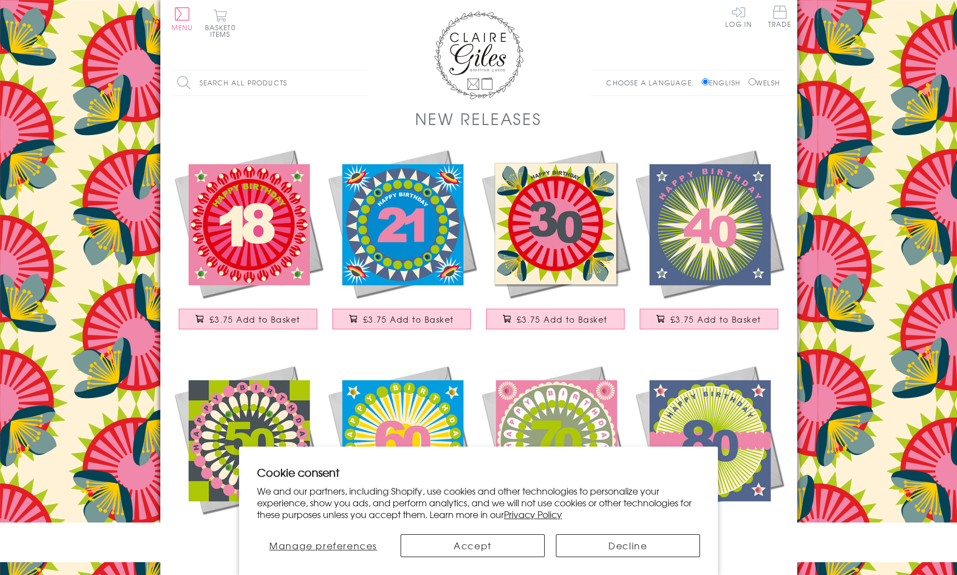  What do you see at coordinates (653, 83) in the screenshot?
I see `p: Choose a language:` at bounding box center [653, 83].